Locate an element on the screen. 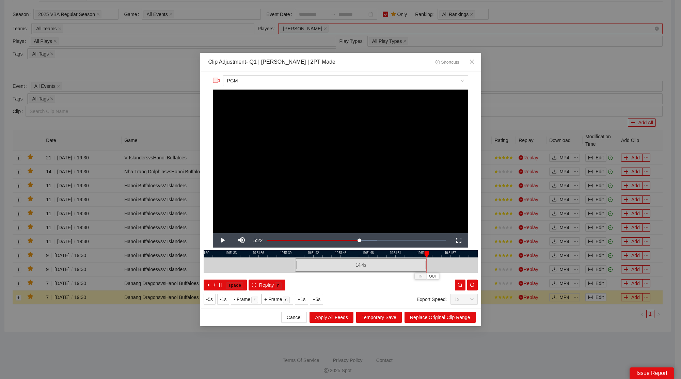 This screenshot has height=379, width=681. div: Progress Bar is located at coordinates (356, 240).